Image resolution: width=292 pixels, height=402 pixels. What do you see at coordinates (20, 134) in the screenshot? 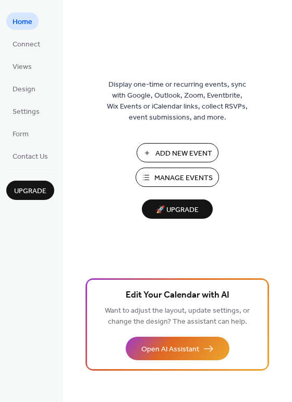
I see `span: Form` at bounding box center [20, 134].